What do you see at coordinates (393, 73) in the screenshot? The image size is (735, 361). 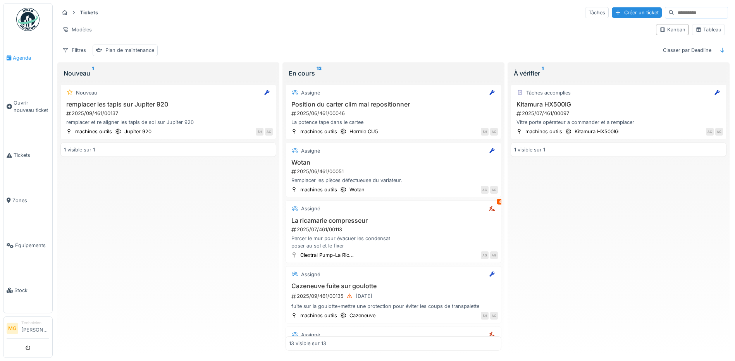 I see `div: En cours` at bounding box center [393, 73].